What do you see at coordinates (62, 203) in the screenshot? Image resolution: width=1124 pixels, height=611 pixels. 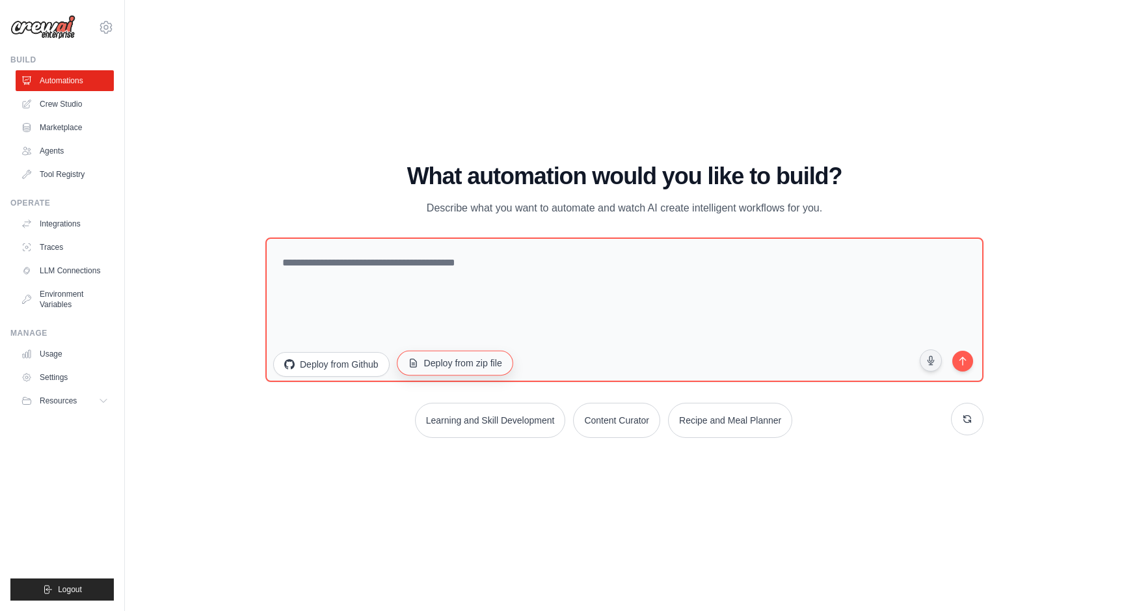 I see `div: Operate` at bounding box center [62, 203].